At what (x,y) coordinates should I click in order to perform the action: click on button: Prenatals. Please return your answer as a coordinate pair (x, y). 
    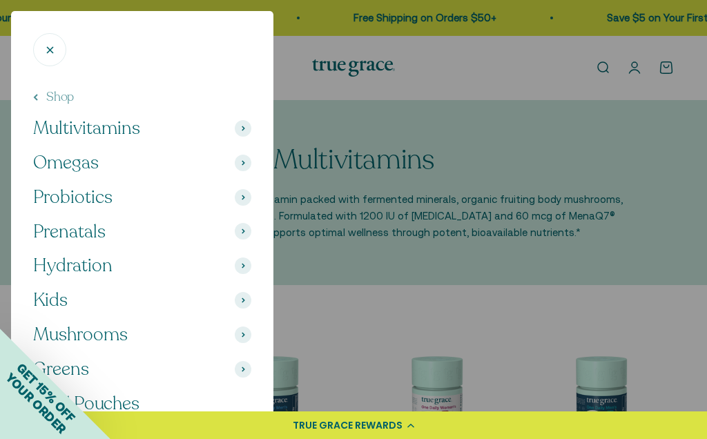
    Looking at the image, I should click on (142, 232).